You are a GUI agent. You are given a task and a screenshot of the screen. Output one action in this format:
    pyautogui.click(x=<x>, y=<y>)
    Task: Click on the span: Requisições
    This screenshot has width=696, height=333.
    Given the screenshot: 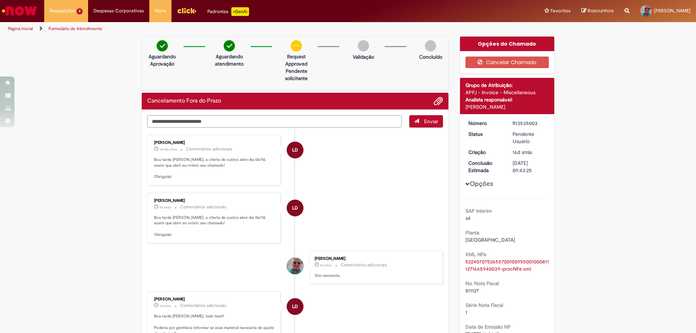 What is the action you would take?
    pyautogui.click(x=62, y=11)
    